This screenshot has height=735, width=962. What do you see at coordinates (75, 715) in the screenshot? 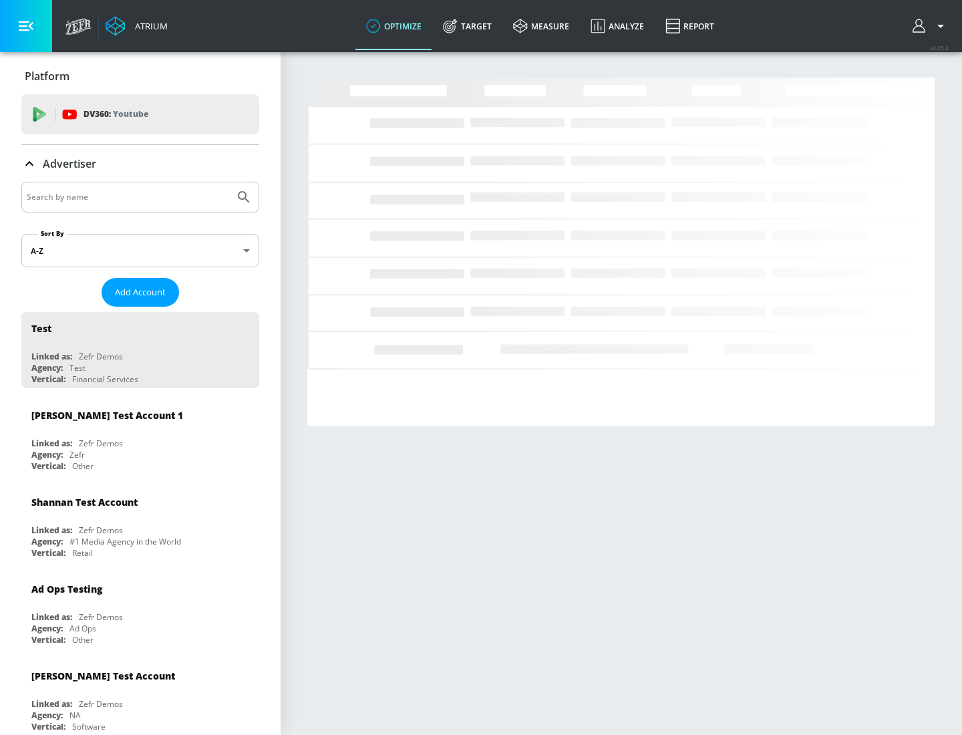
I see `div: NA` at bounding box center [75, 715].